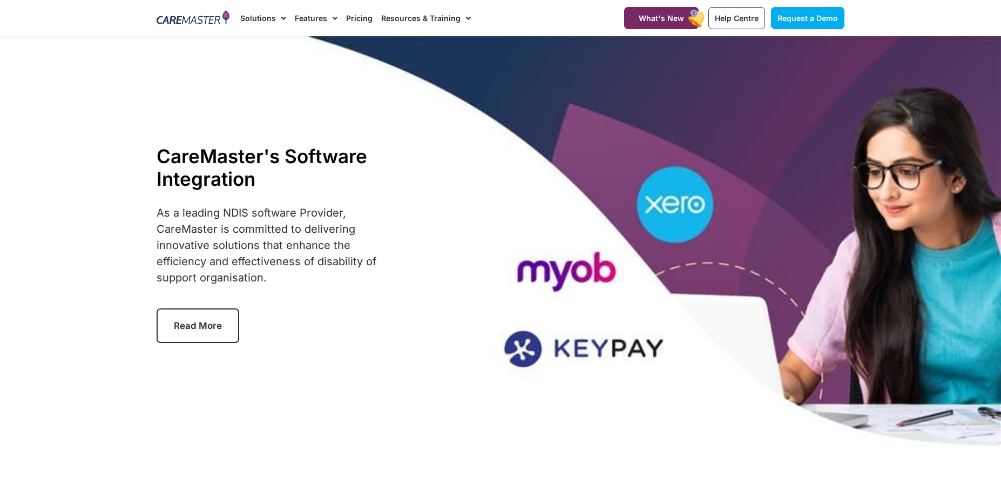  Describe the element at coordinates (808, 18) in the screenshot. I see `a: Request a Demo` at that location.